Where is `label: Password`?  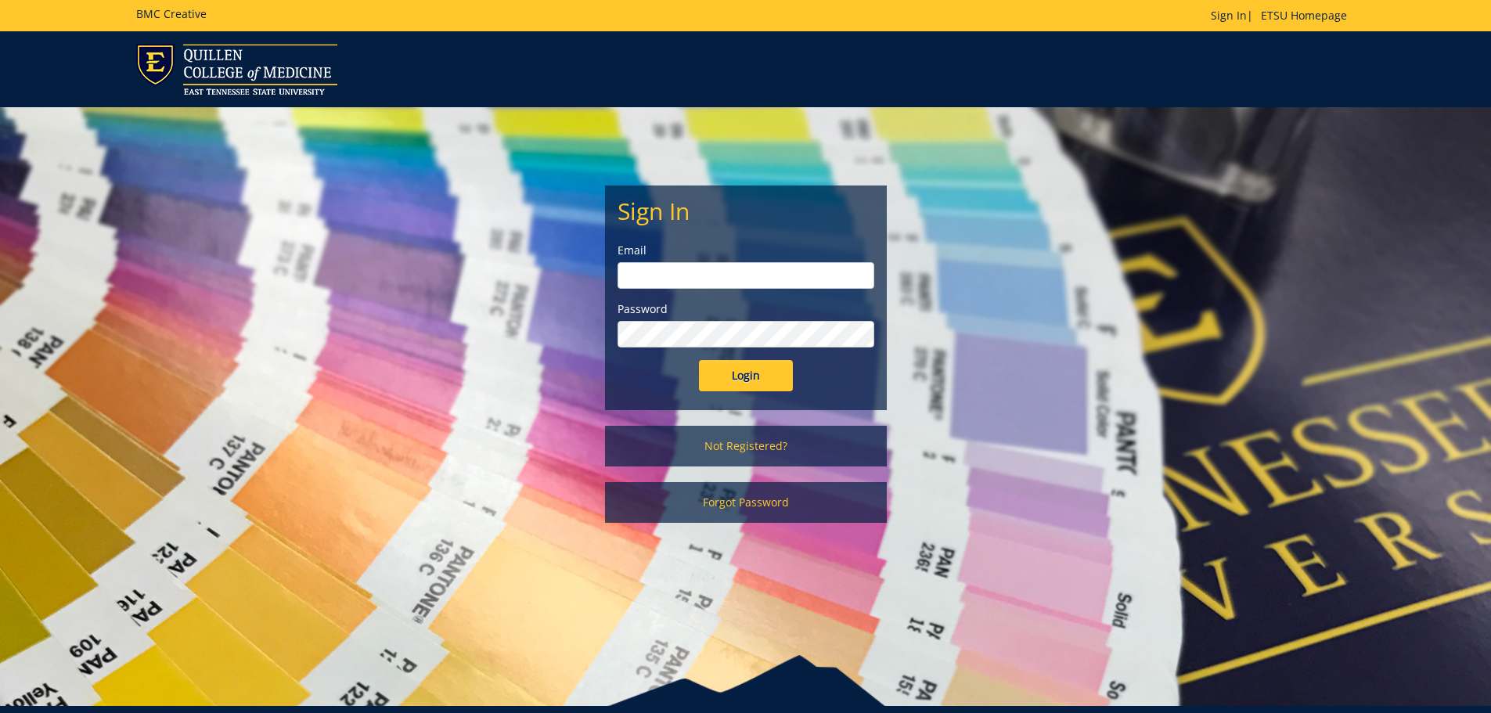
label: Password is located at coordinates (746, 309).